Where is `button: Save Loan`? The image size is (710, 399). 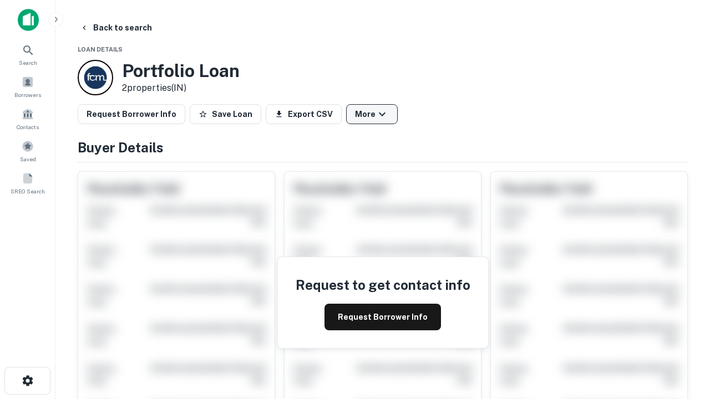
button: Save Loan is located at coordinates (225, 114).